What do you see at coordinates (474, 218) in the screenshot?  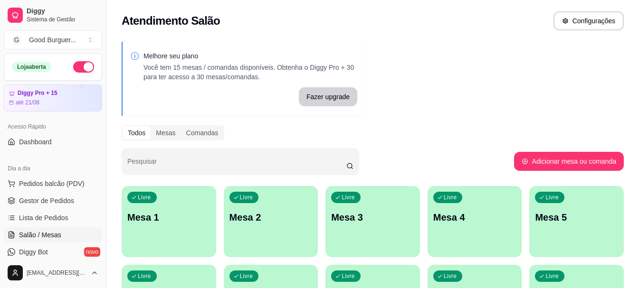 I see `p: Mesa 4` at bounding box center [474, 218].